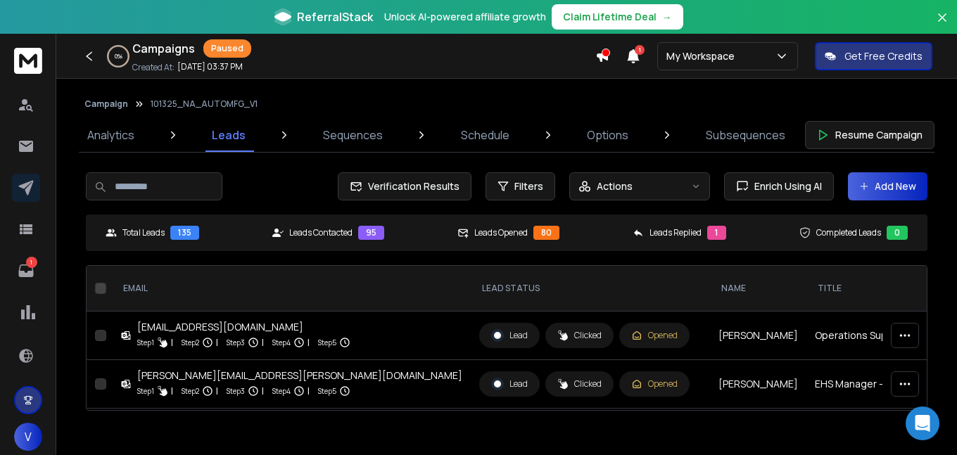 The height and width of the screenshot is (455, 957). What do you see at coordinates (848, 233) in the screenshot?
I see `p: Completed Leads` at bounding box center [848, 233].